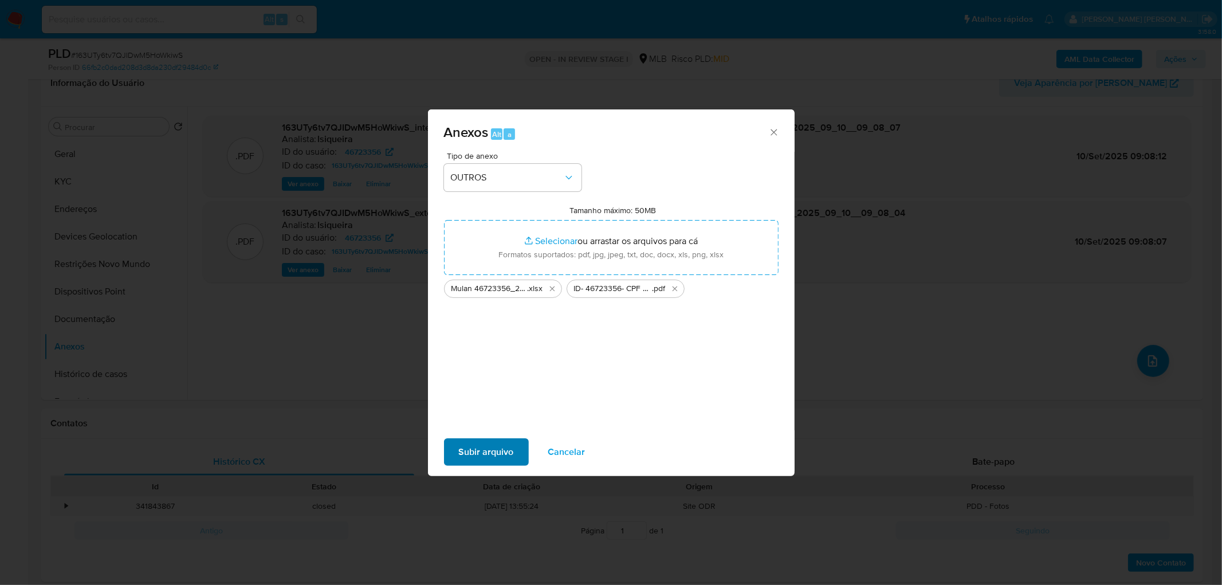 The height and width of the screenshot is (585, 1222). Describe the element at coordinates (486, 452) in the screenshot. I see `button: Subir arquivo` at that location.